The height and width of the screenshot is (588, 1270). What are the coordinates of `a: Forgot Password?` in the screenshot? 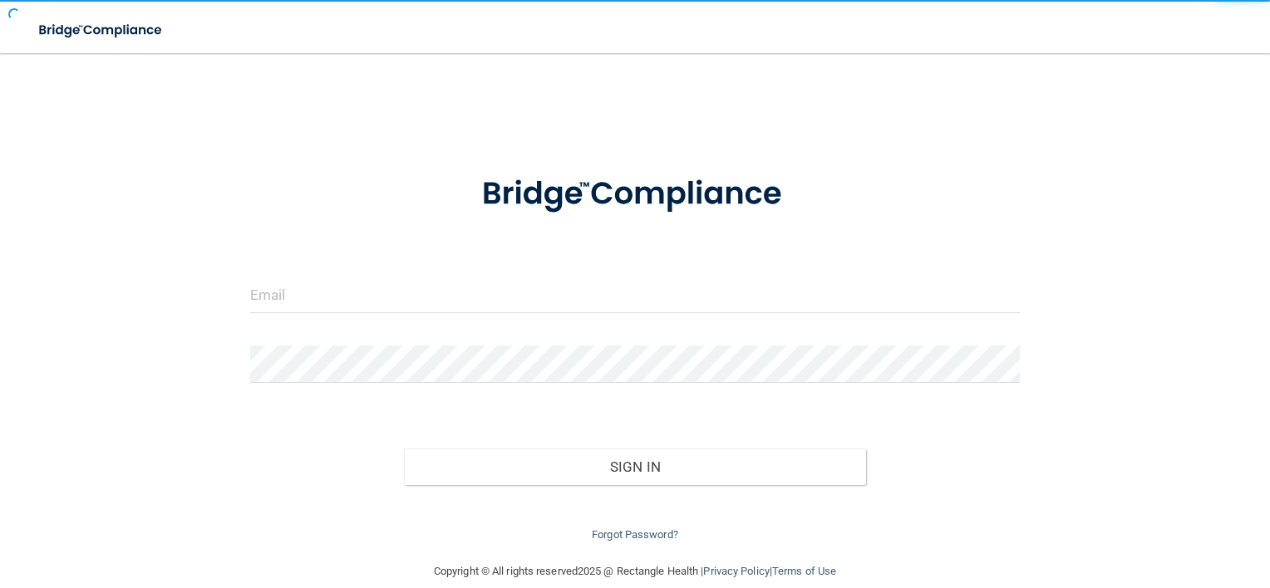 It's located at (635, 534).